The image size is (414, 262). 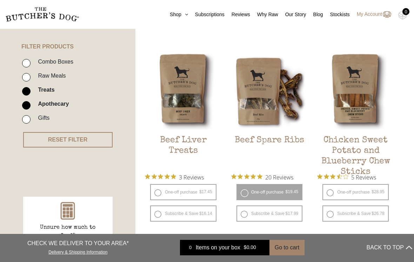 What do you see at coordinates (292, 213) in the screenshot?
I see `bdi: 17.99` at bounding box center [292, 213].